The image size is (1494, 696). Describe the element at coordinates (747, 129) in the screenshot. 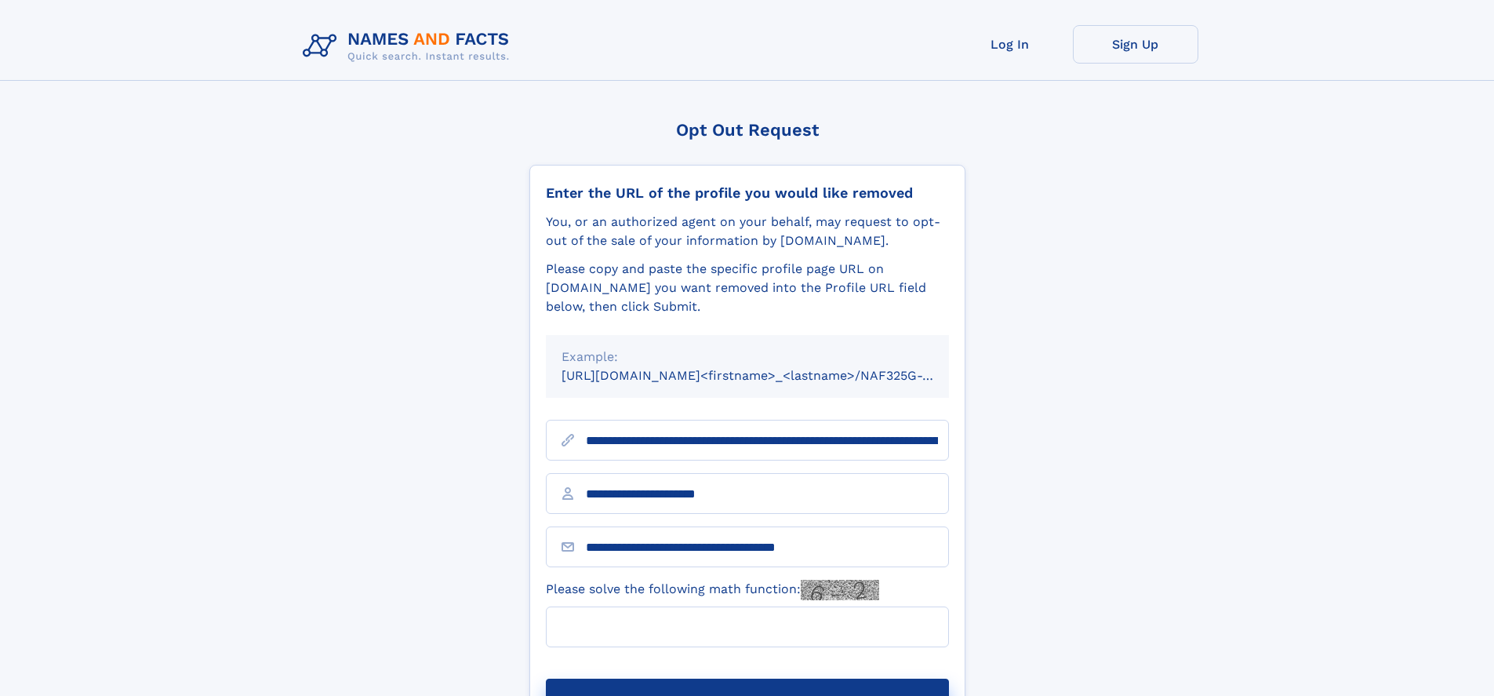

I see `div: Opt Out Request` at that location.